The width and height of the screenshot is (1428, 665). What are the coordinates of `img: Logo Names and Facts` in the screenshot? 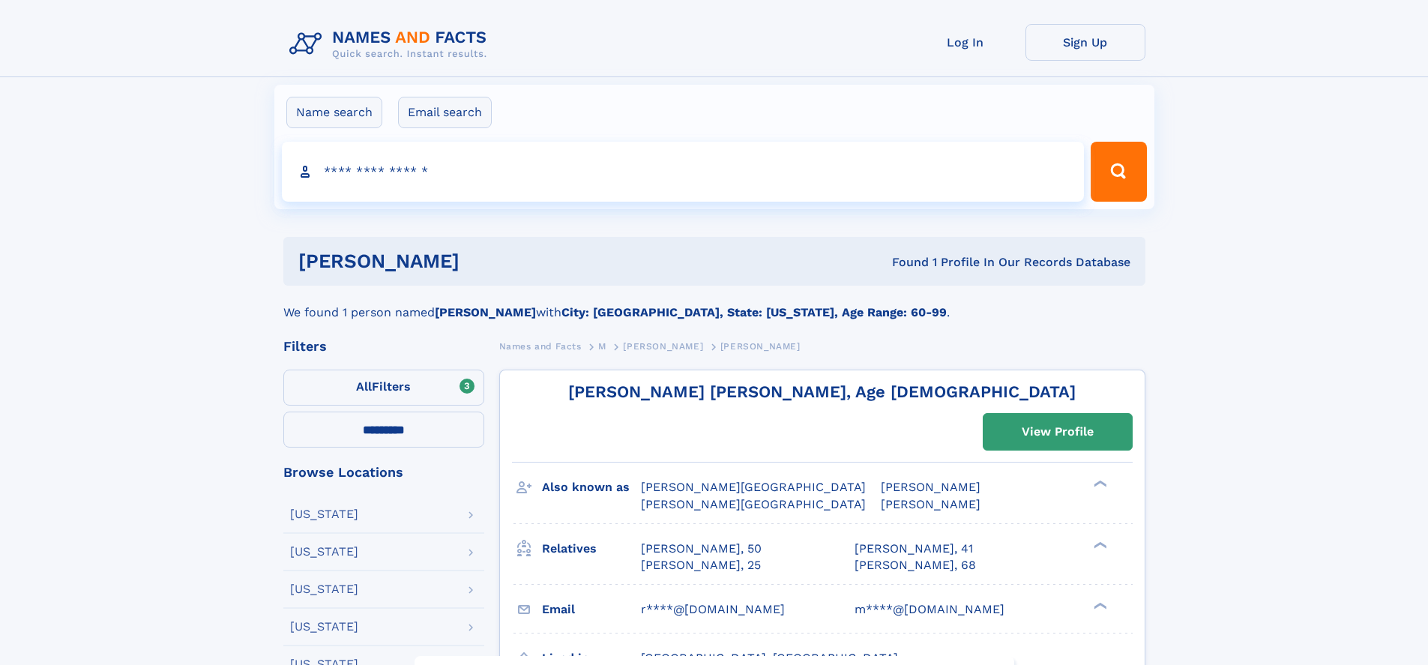 It's located at (391, 44).